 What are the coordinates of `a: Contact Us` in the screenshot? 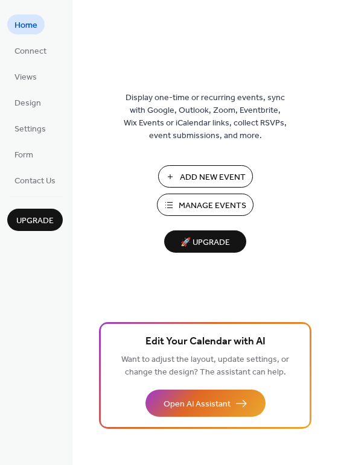 It's located at (35, 180).